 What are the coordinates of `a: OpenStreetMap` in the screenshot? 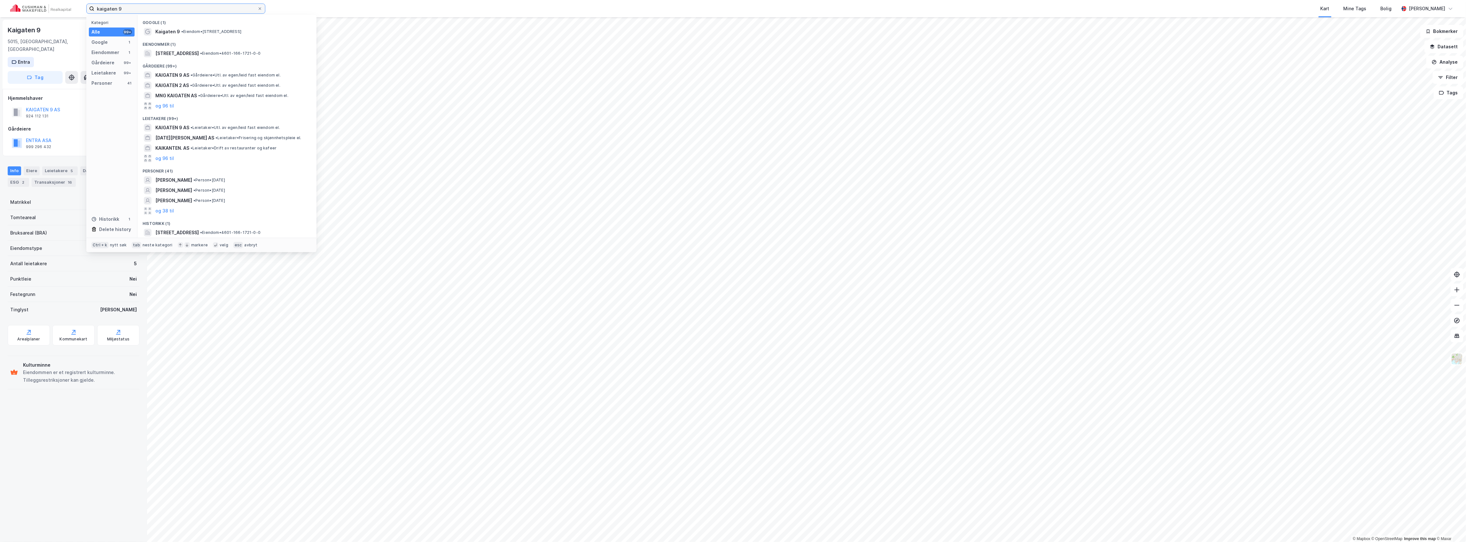 It's located at (1387, 538).